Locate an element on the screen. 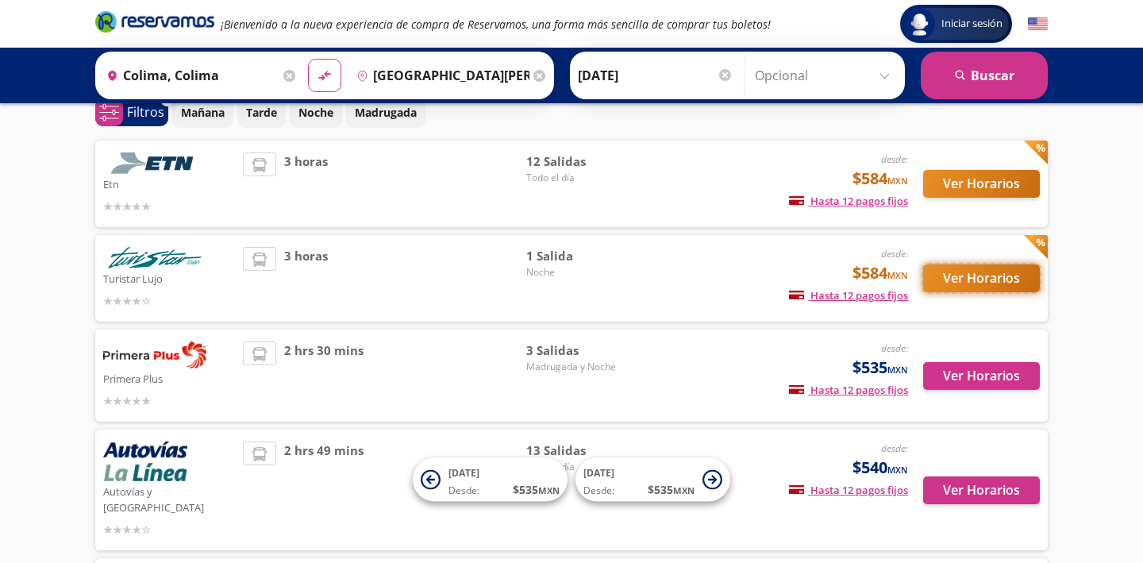  span: 1 Salida is located at coordinates (582, 256).